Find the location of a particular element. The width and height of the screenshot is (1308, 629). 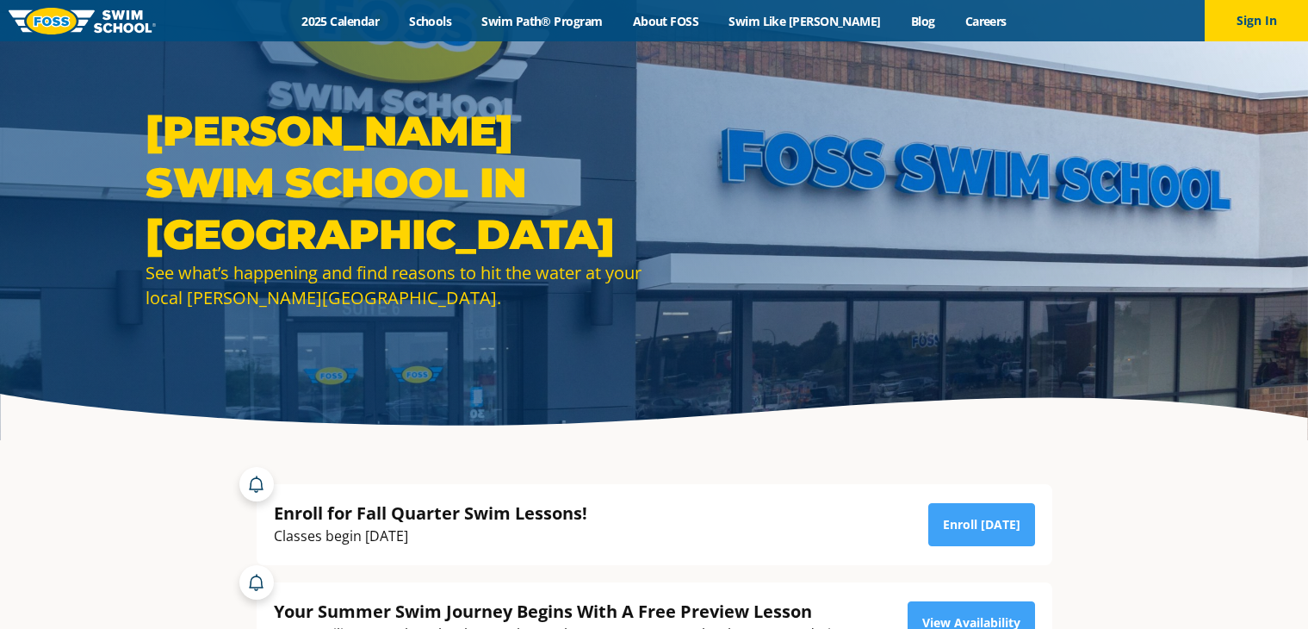

a: Swim Path® Program is located at coordinates (542, 21).